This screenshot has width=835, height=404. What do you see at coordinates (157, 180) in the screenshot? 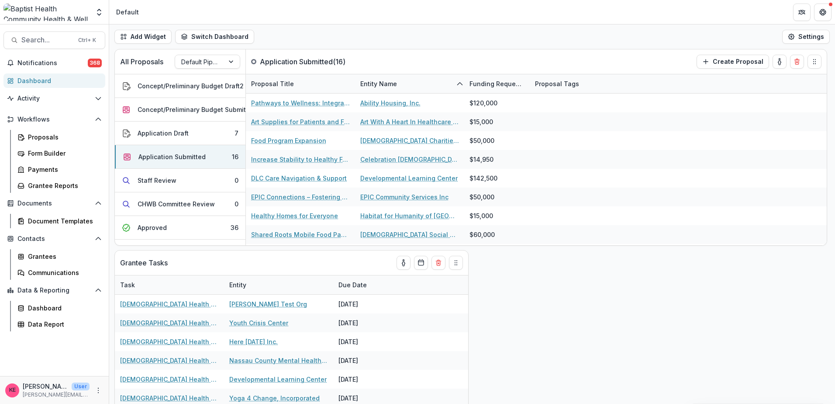
I see `div: Staff Review` at bounding box center [157, 180].